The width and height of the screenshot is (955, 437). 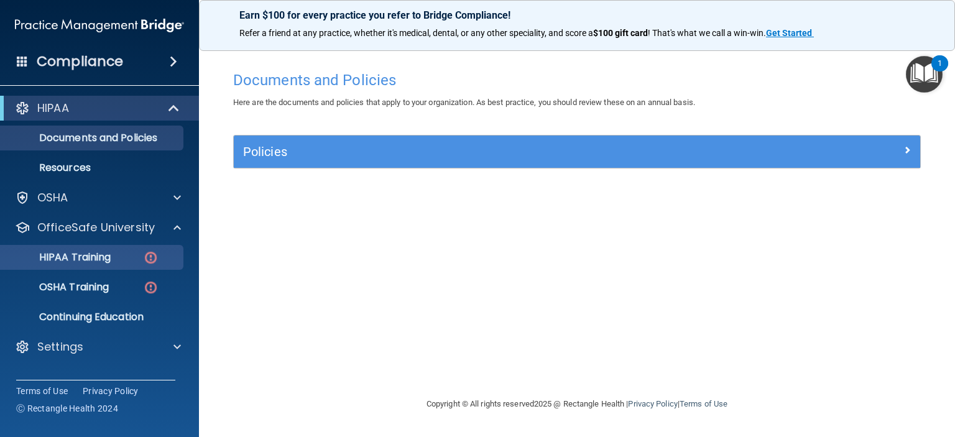 I want to click on div: 1, so click(x=939, y=71).